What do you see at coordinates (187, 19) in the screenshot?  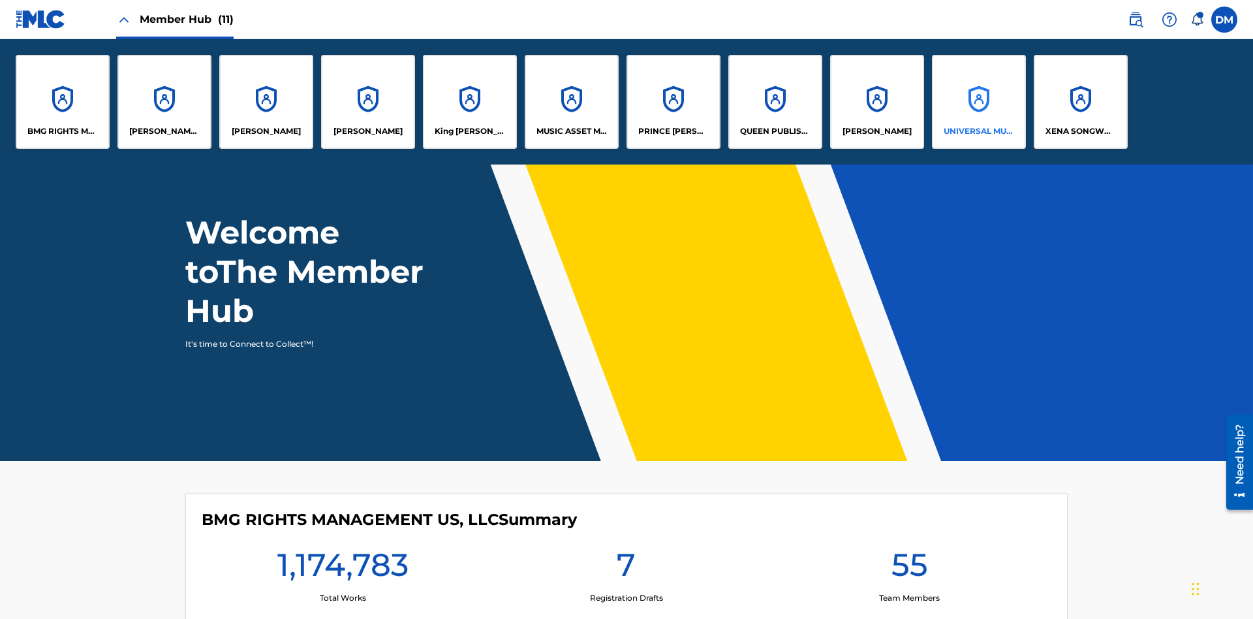 I see `span: Member Hub` at bounding box center [187, 19].